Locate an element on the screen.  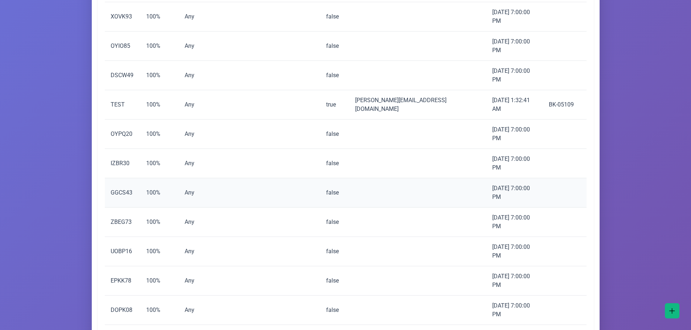
td: true is located at coordinates (335, 105).